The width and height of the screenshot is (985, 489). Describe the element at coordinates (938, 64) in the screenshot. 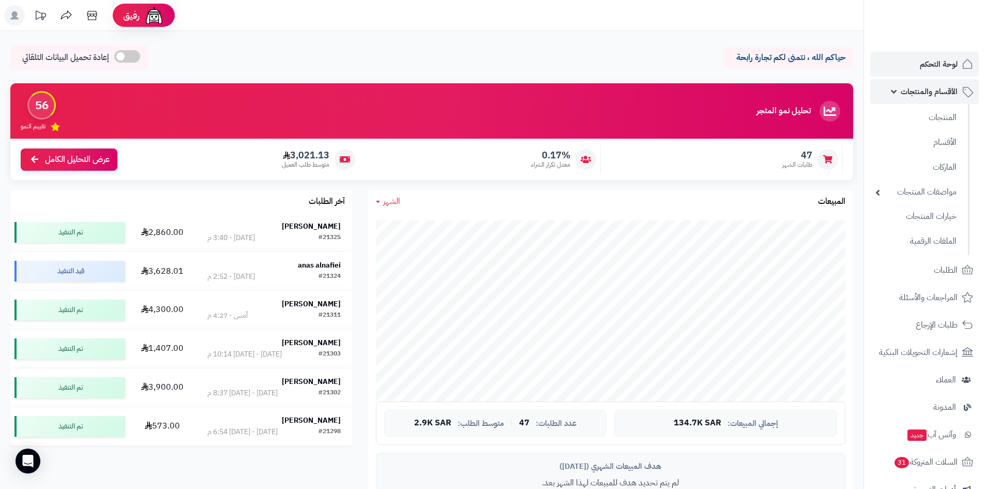

I see `span: لوحة التحكم` at that location.